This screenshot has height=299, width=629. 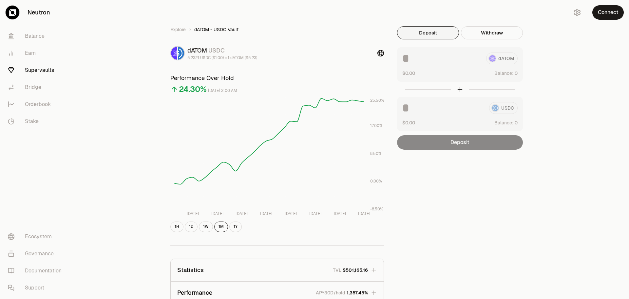 I want to click on a: Earn, so click(x=37, y=53).